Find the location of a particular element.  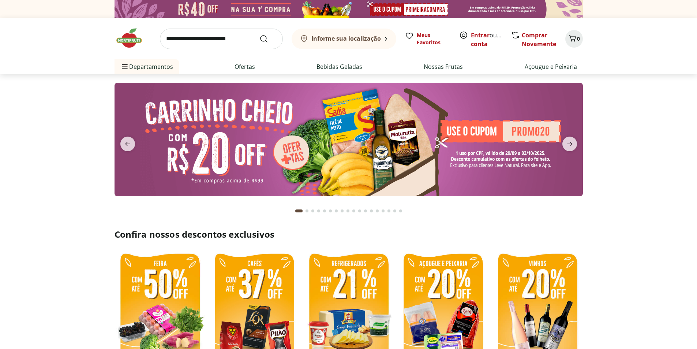

span: Meus Favoritos is located at coordinates (433, 39).